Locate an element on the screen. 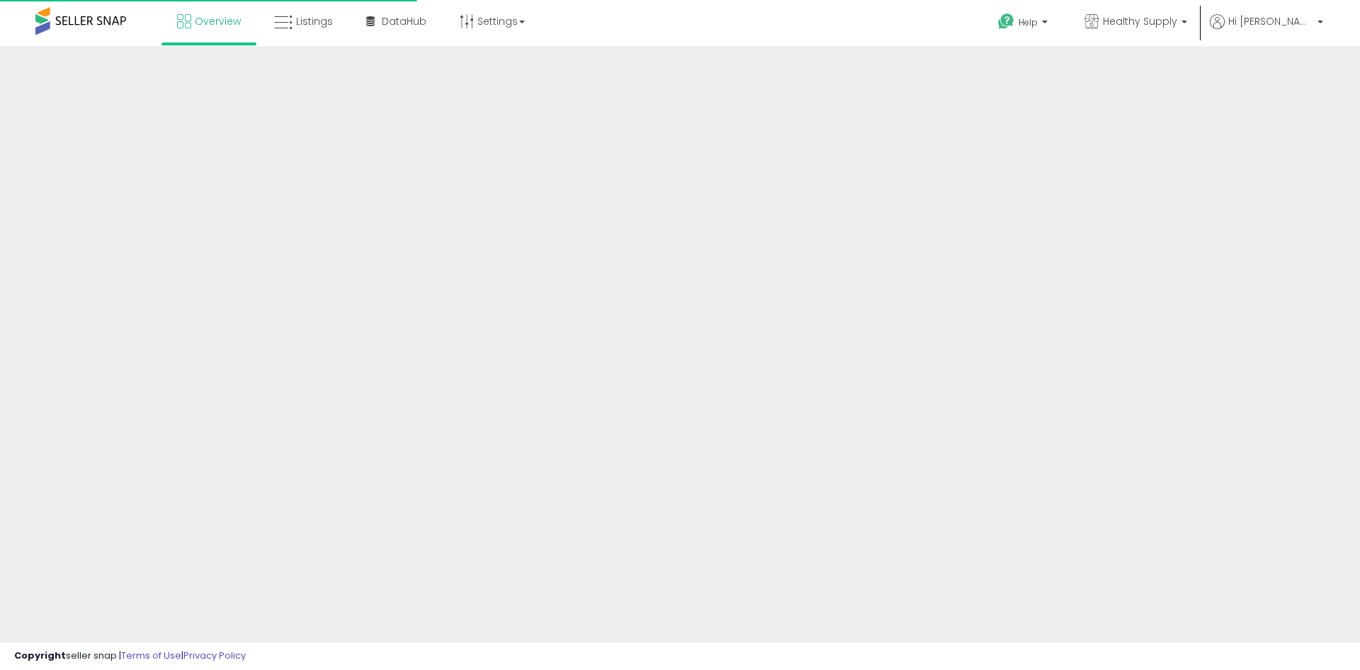  span: Overview is located at coordinates (218, 21).